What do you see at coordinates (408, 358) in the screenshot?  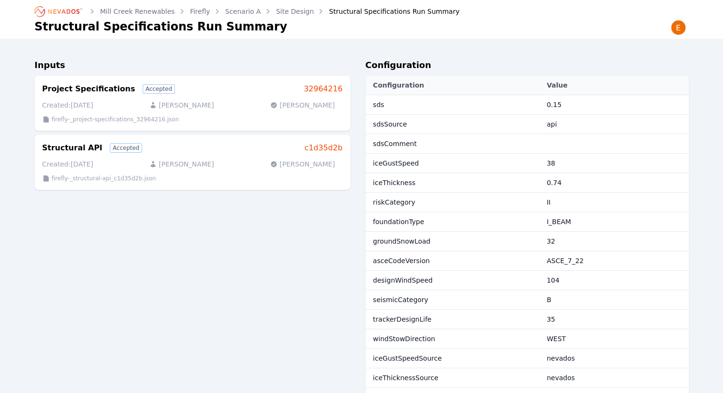 I see `span: iceGustSpeedSource` at bounding box center [408, 358].